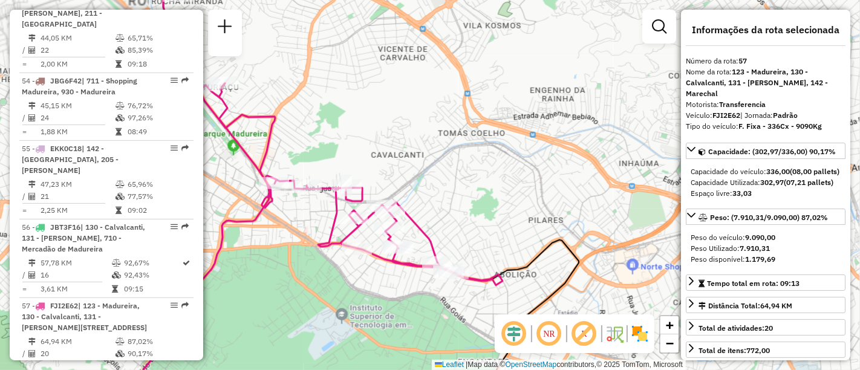 The image size is (860, 370). What do you see at coordinates (772, 151) in the screenshot?
I see `span: Capacidade: (302,97/336,00) 90,17%` at bounding box center [772, 151].